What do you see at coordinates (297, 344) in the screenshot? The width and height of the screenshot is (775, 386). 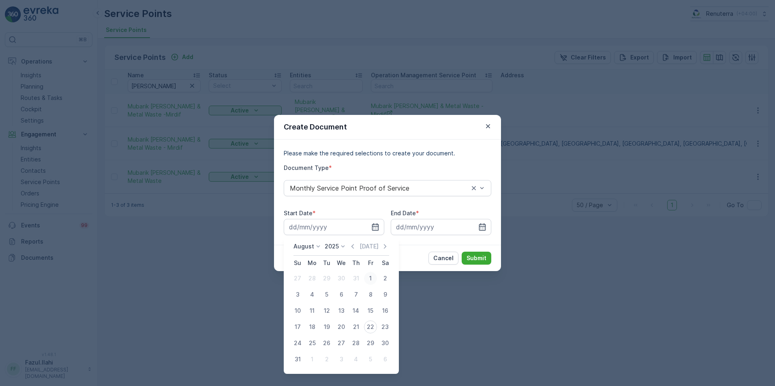 I see `div: 24` at bounding box center [297, 344].